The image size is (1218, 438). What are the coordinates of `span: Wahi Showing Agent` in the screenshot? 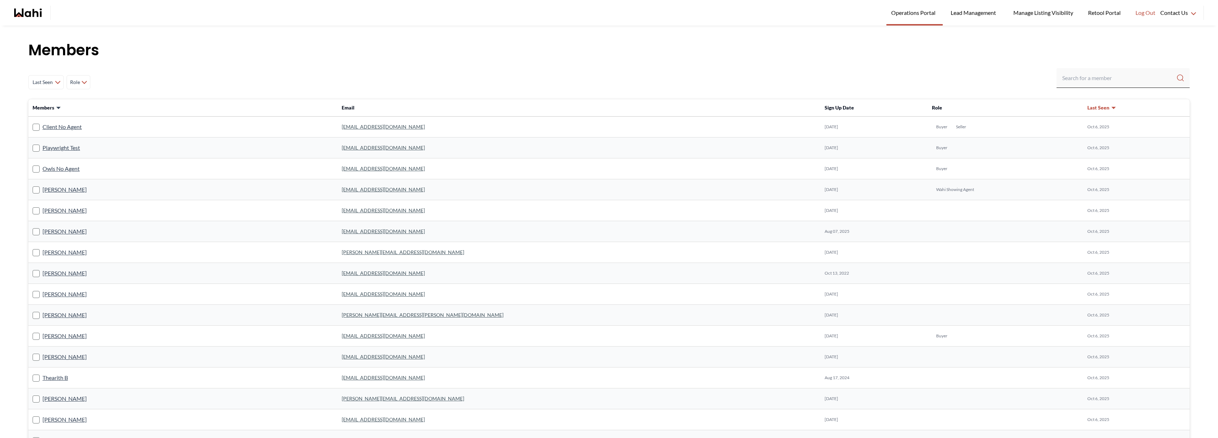 It's located at (955, 189).